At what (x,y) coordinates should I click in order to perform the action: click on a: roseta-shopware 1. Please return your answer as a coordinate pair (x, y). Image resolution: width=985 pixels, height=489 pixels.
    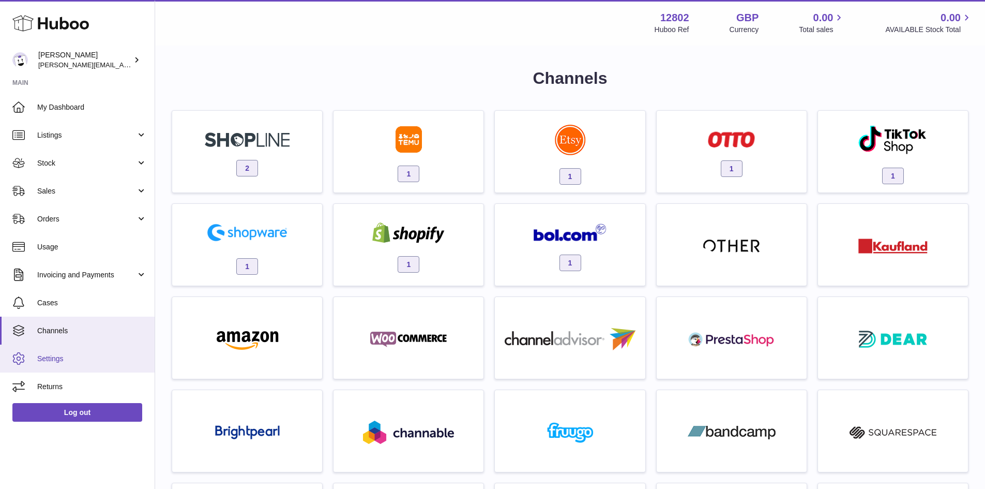
    Looking at the image, I should click on (247, 245).